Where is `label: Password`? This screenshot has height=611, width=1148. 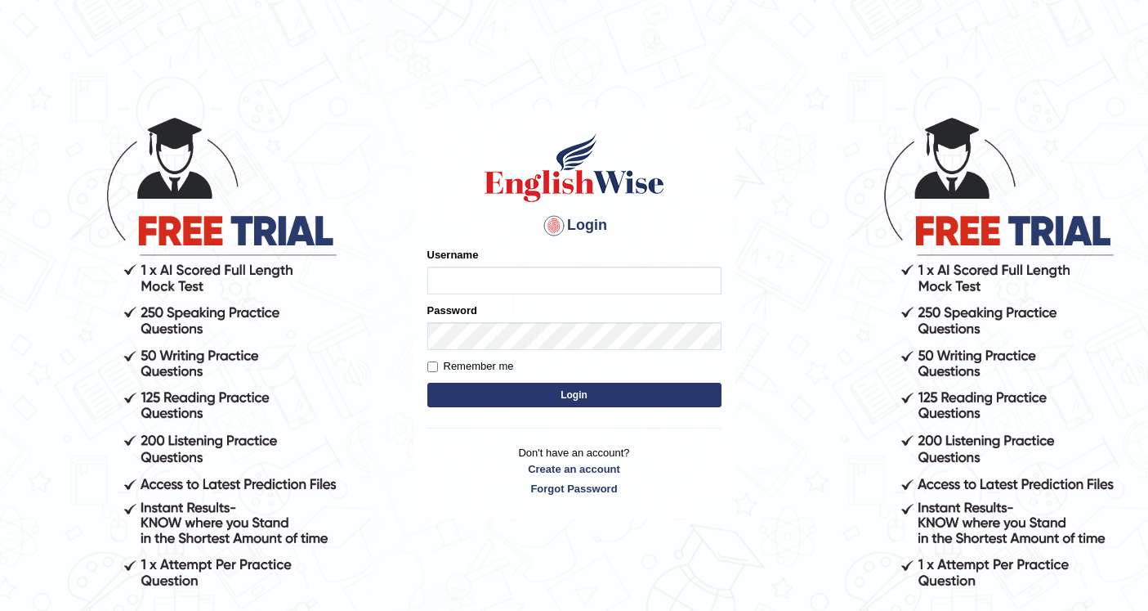
label: Password is located at coordinates (452, 310).